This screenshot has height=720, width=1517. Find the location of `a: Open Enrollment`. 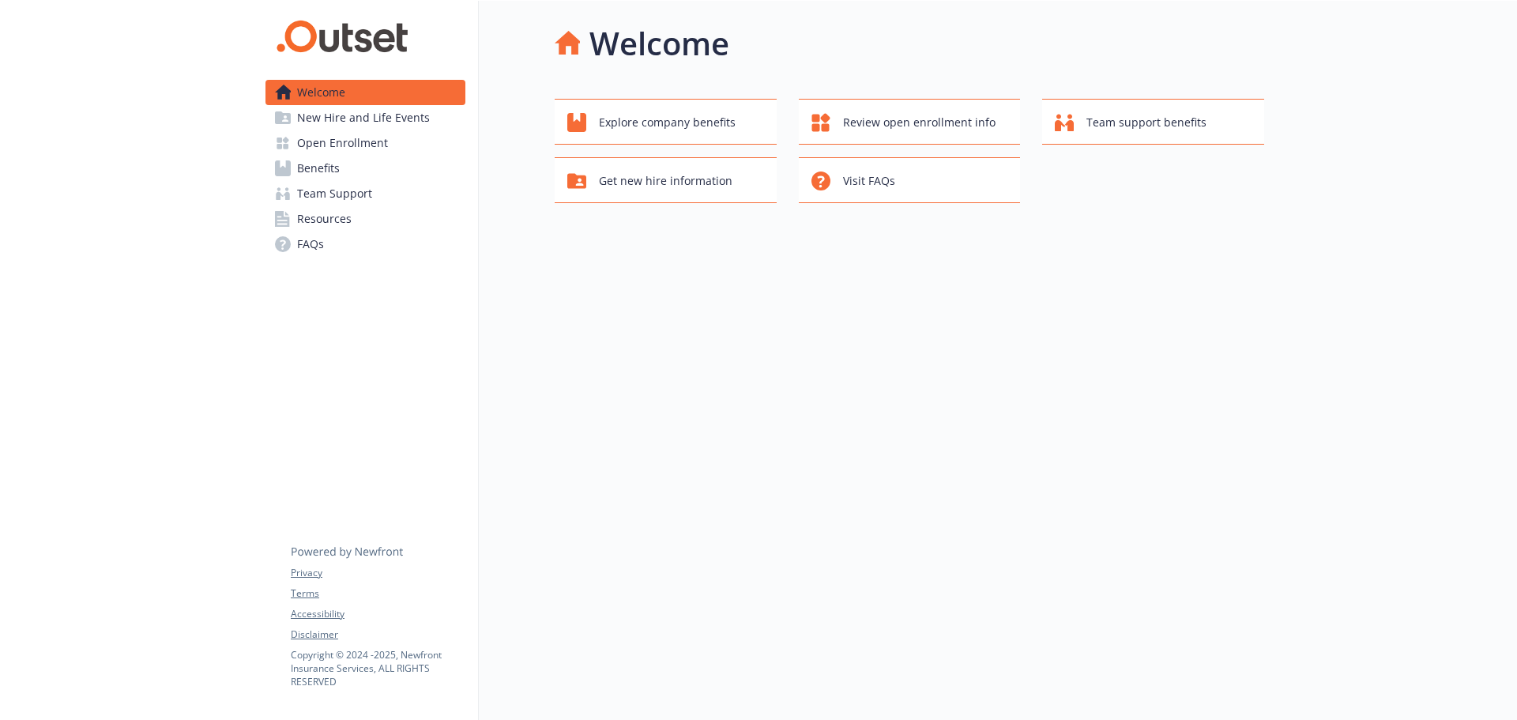

a: Open Enrollment is located at coordinates (365, 143).